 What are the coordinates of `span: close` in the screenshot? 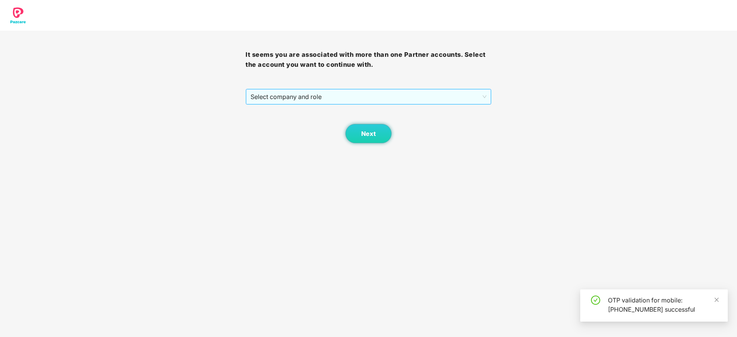 It's located at (717, 300).